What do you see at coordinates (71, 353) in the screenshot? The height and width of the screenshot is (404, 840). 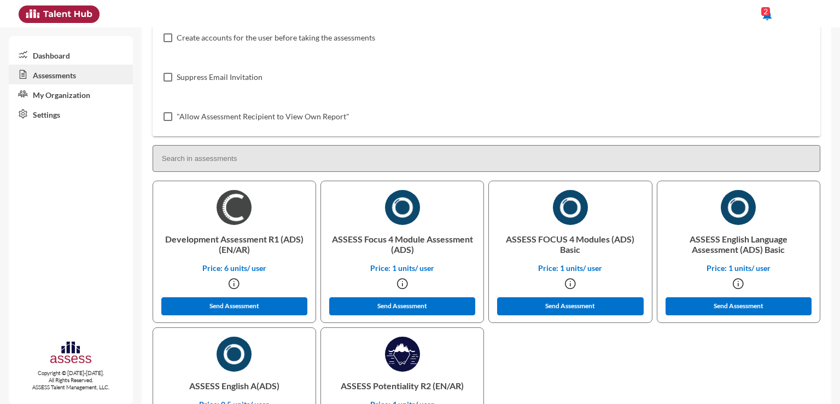 I see `img: assesscompany-logo.png` at bounding box center [71, 353].